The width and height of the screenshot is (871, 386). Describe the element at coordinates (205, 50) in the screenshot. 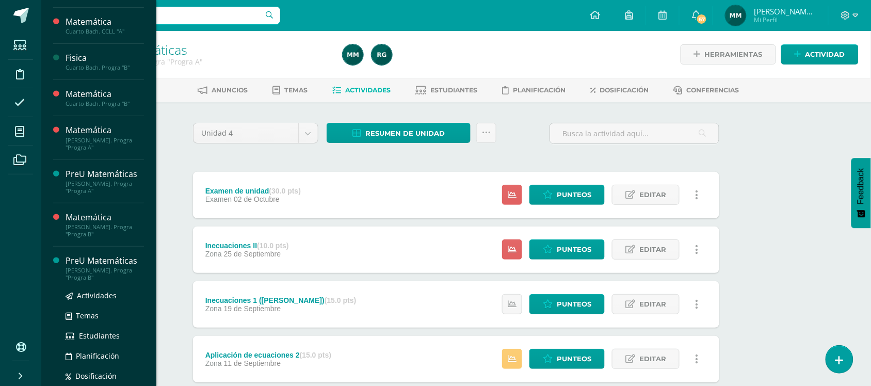

I see `h1: PreU Matemáticas` at that location.